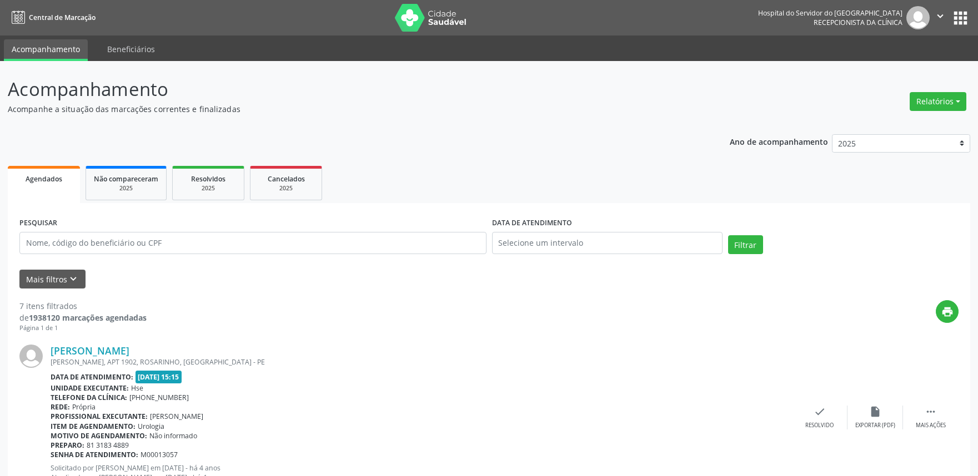  Describe the element at coordinates (938, 102) in the screenshot. I see `button: Relatórios` at that location.